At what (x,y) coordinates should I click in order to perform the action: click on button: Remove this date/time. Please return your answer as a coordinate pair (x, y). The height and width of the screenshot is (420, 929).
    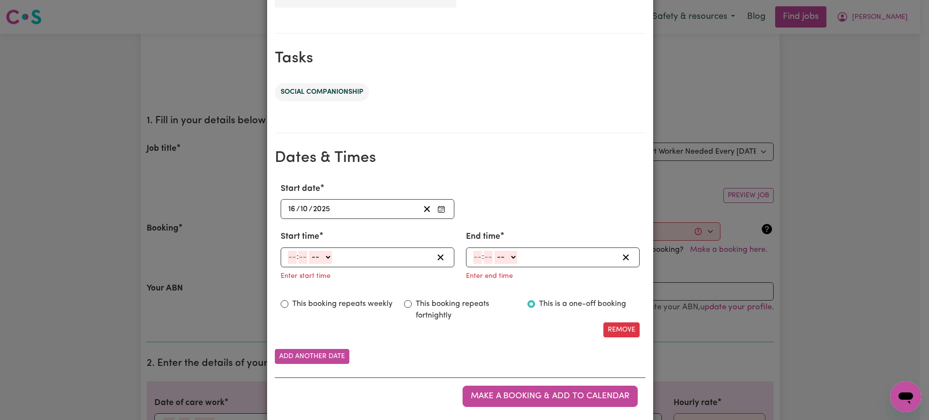
    Looking at the image, I should click on (621, 330).